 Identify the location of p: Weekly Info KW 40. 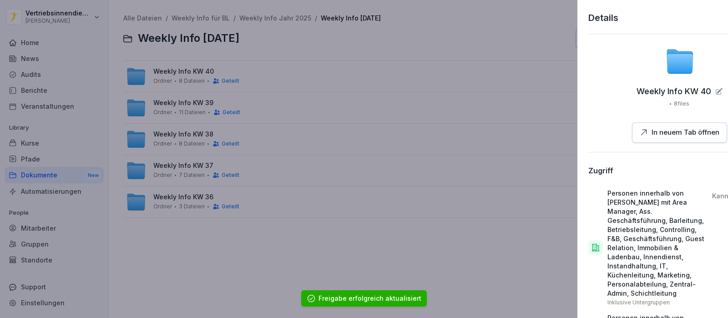
(673, 91).